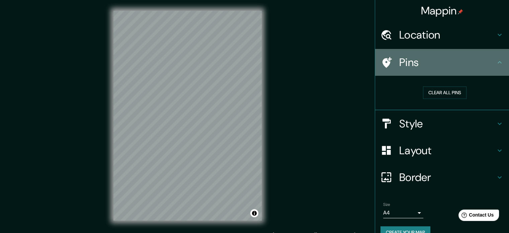  What do you see at coordinates (448, 177) in the screenshot?
I see `h4: Border` at bounding box center [448, 177].